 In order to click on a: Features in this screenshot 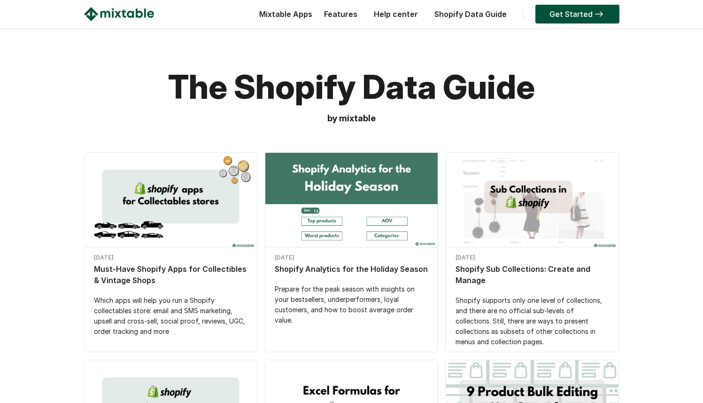, I will do `click(341, 14)`.